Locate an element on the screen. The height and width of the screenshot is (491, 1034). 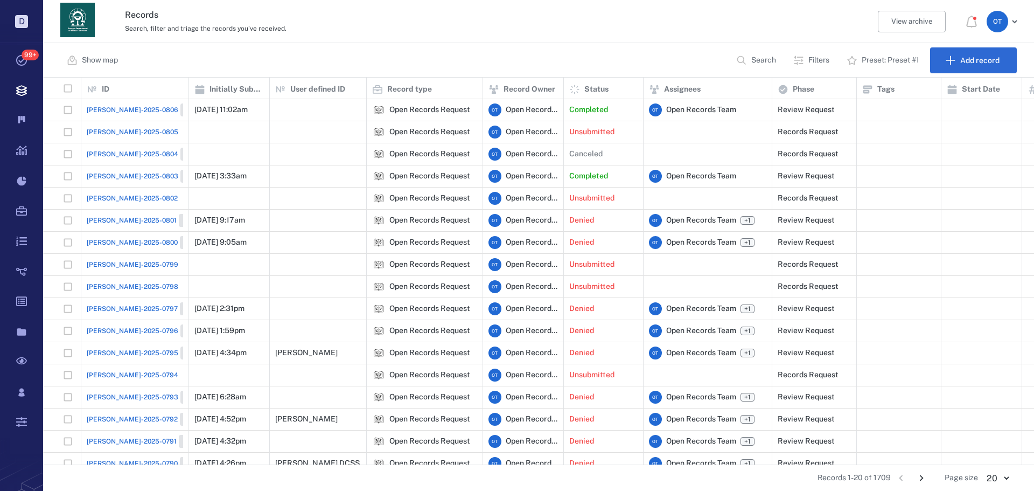
p: Filters is located at coordinates (819, 60).